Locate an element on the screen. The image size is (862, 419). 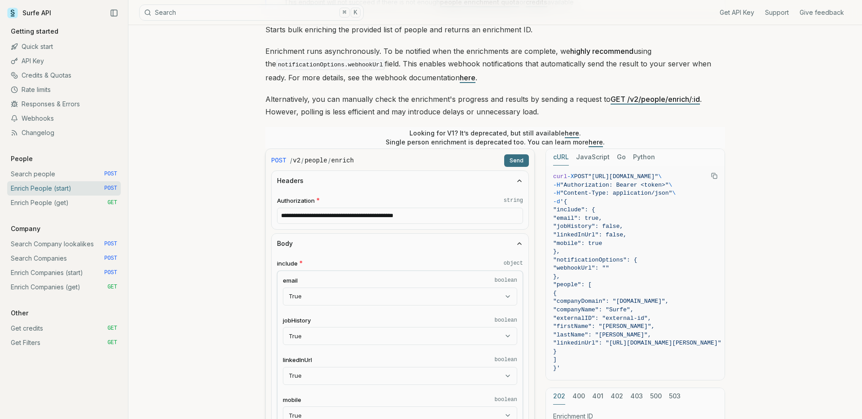
a: Changelog is located at coordinates (64, 133).